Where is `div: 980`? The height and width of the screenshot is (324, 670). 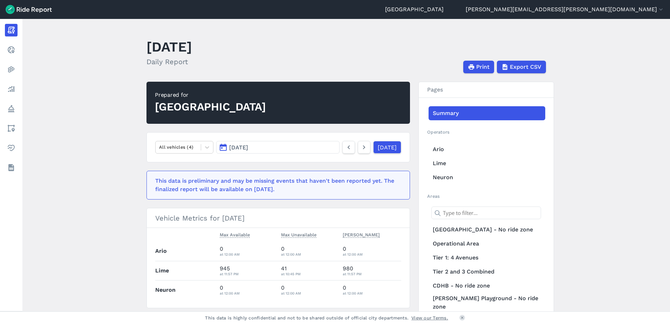 div: 980 is located at coordinates (372, 271).